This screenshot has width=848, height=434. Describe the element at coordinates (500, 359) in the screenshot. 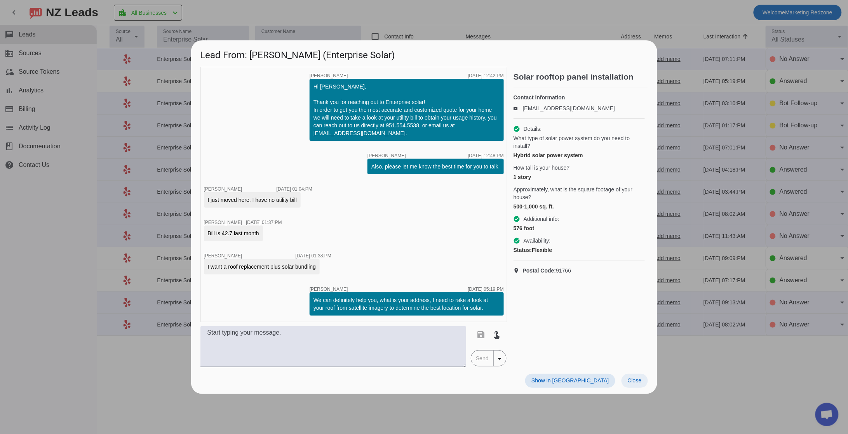

I see `mat-icon: arrow_drop_down` at that location.